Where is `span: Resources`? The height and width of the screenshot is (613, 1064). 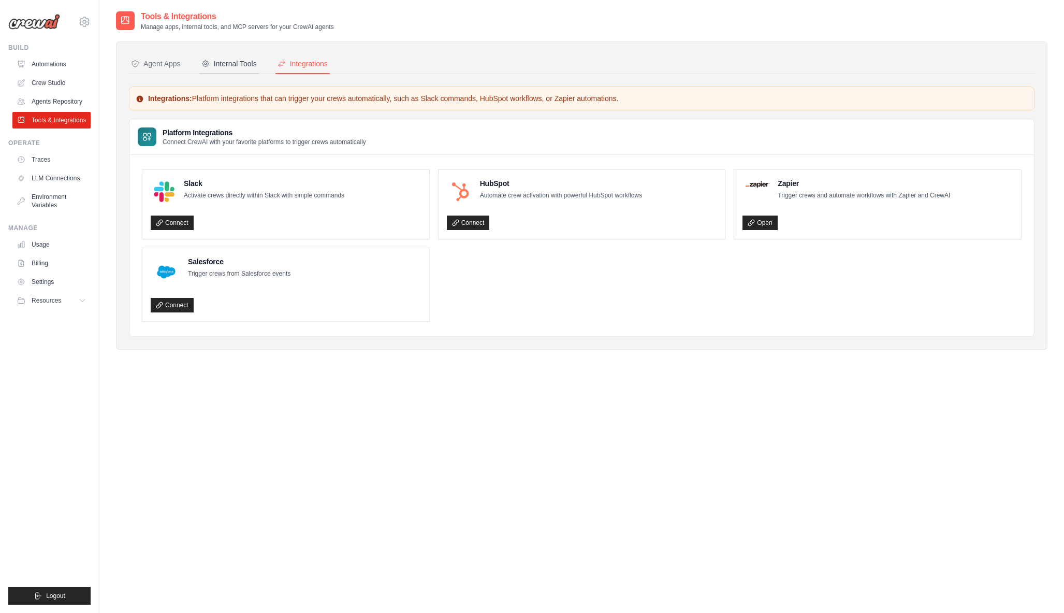
span: Resources is located at coordinates (46, 300).